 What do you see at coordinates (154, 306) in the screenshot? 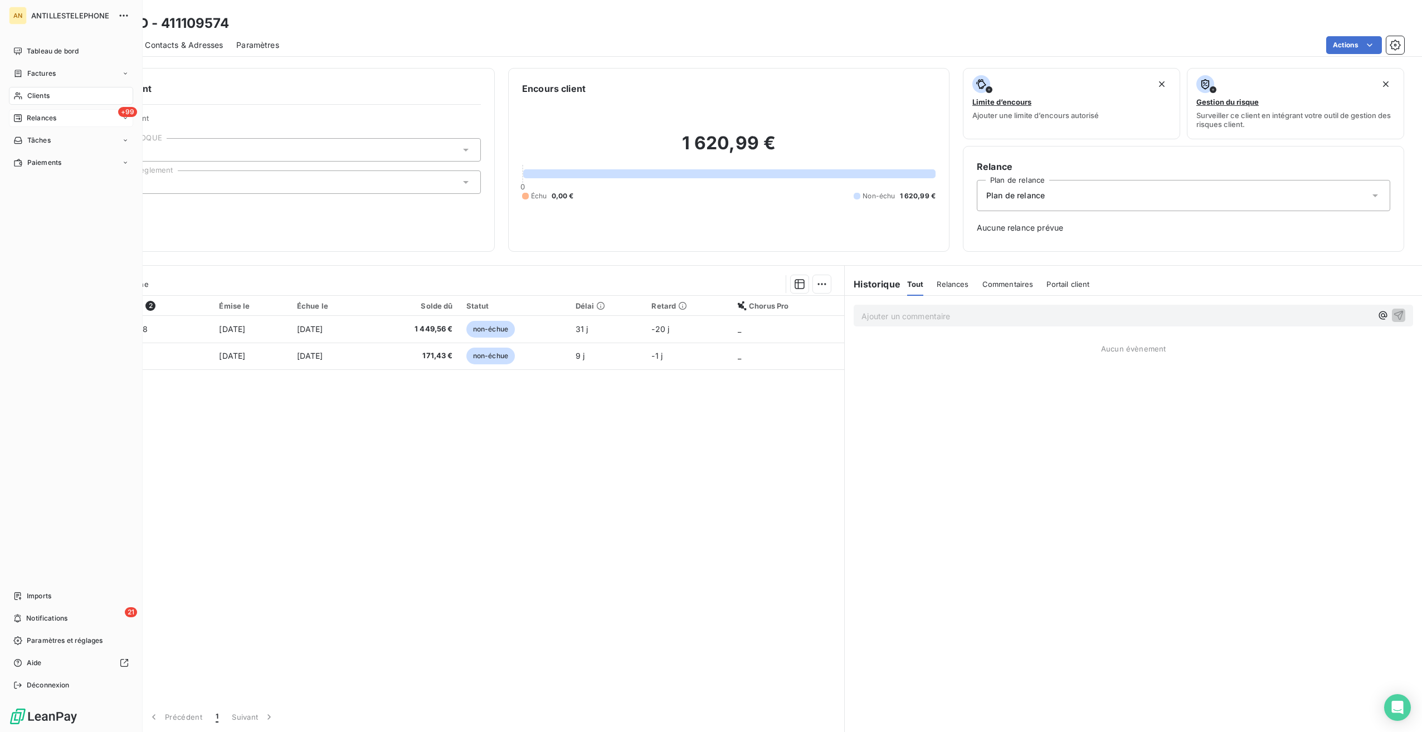
I see `div: Référence` at bounding box center [154, 306].